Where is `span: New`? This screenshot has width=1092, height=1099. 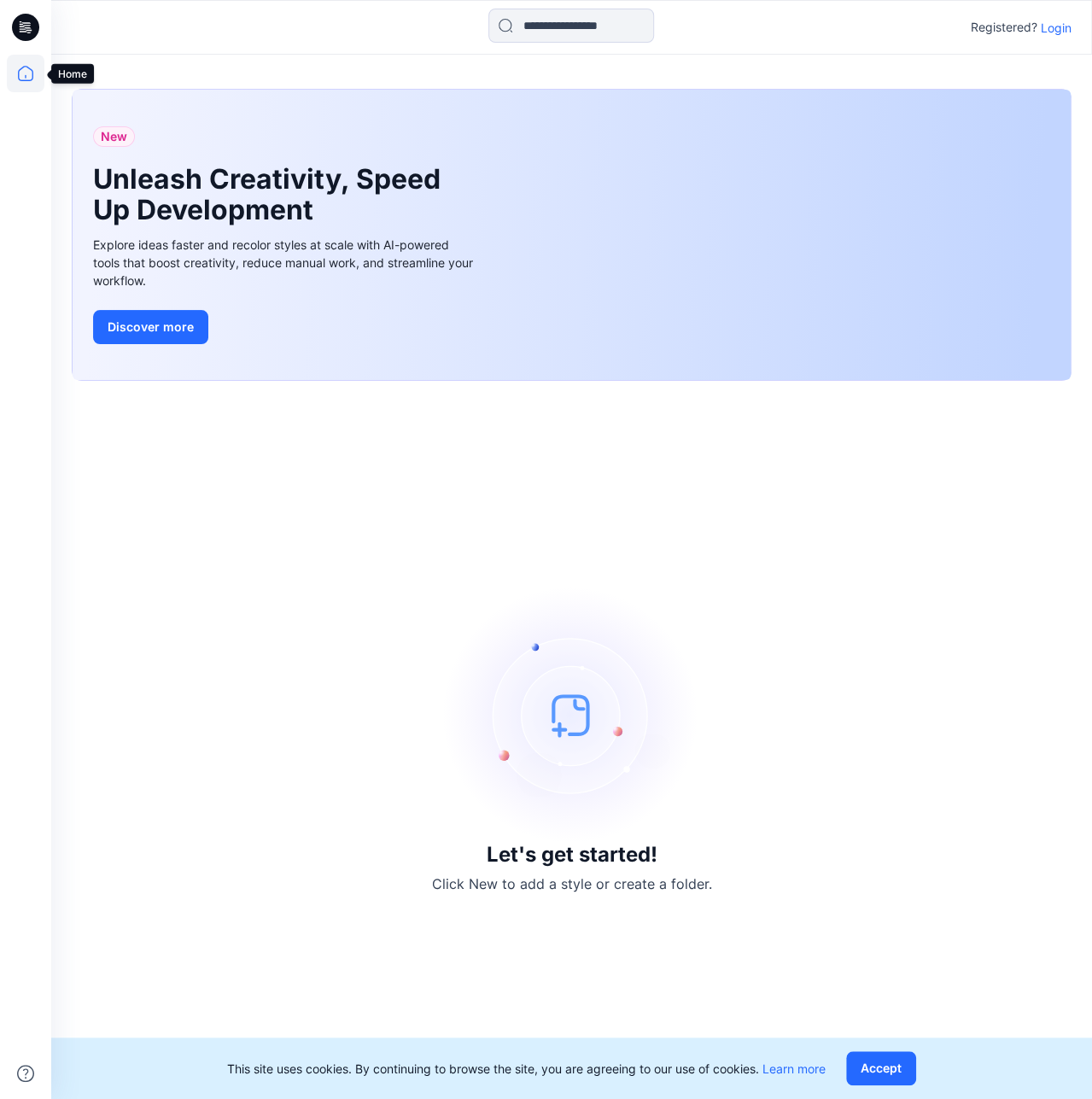
span: New is located at coordinates (113, 136).